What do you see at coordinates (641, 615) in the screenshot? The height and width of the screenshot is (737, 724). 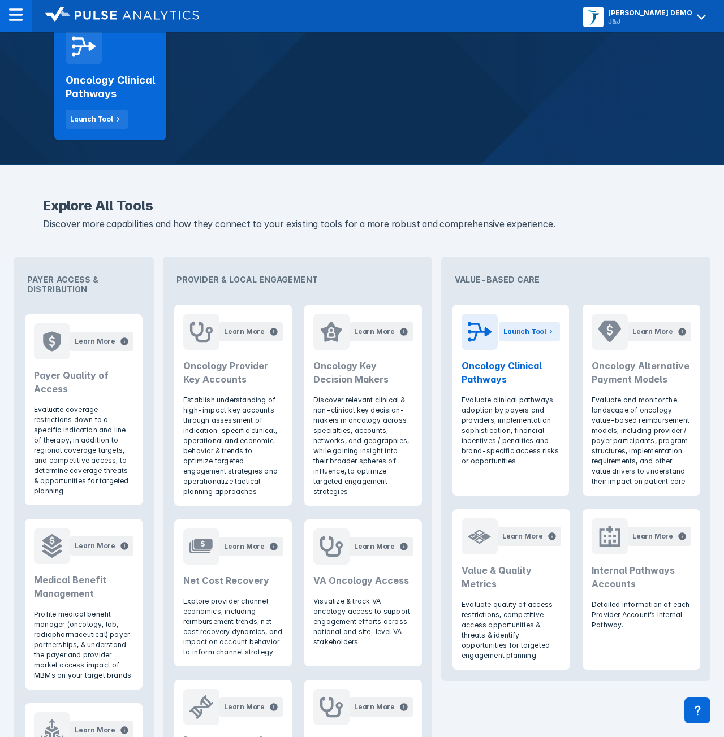 I see `p: Detailed information of each Provider Account’s Internal Pathway.` at bounding box center [641, 615].